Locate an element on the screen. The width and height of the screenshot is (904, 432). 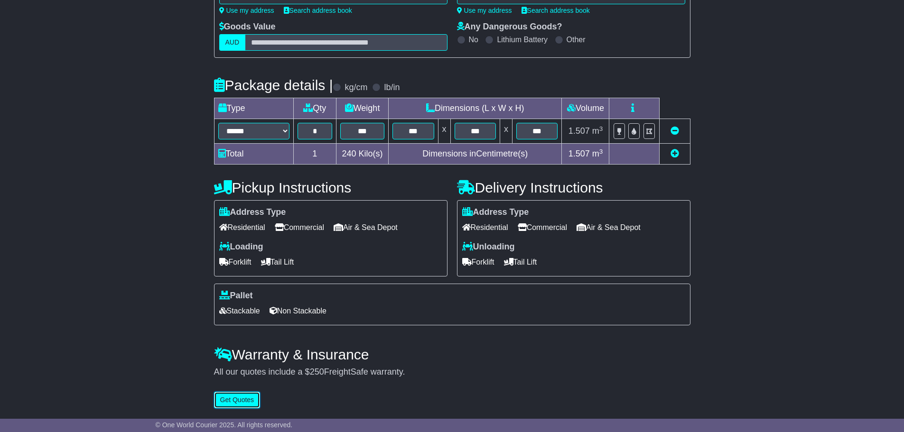
span: 240 is located at coordinates (349, 154).